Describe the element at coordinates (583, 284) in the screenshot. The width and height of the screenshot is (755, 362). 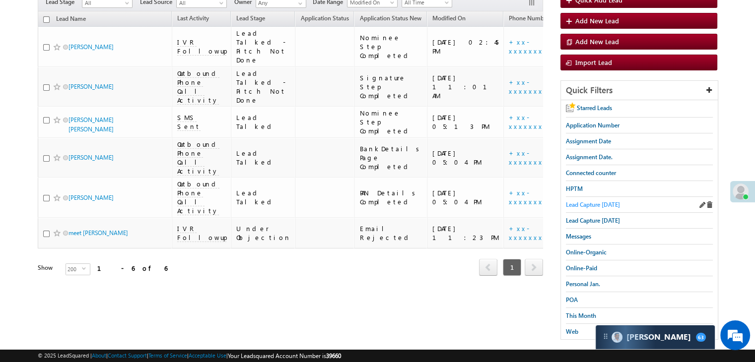
I see `span: Personal Jan.` at that location.